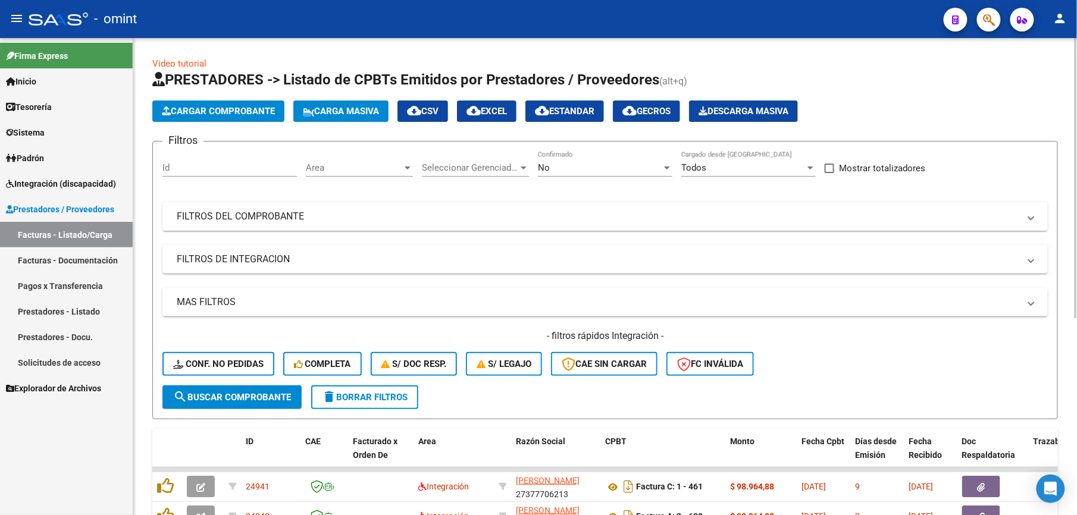 The width and height of the screenshot is (1077, 515). Describe the element at coordinates (646, 111) in the screenshot. I see `button: Gecros` at that location.